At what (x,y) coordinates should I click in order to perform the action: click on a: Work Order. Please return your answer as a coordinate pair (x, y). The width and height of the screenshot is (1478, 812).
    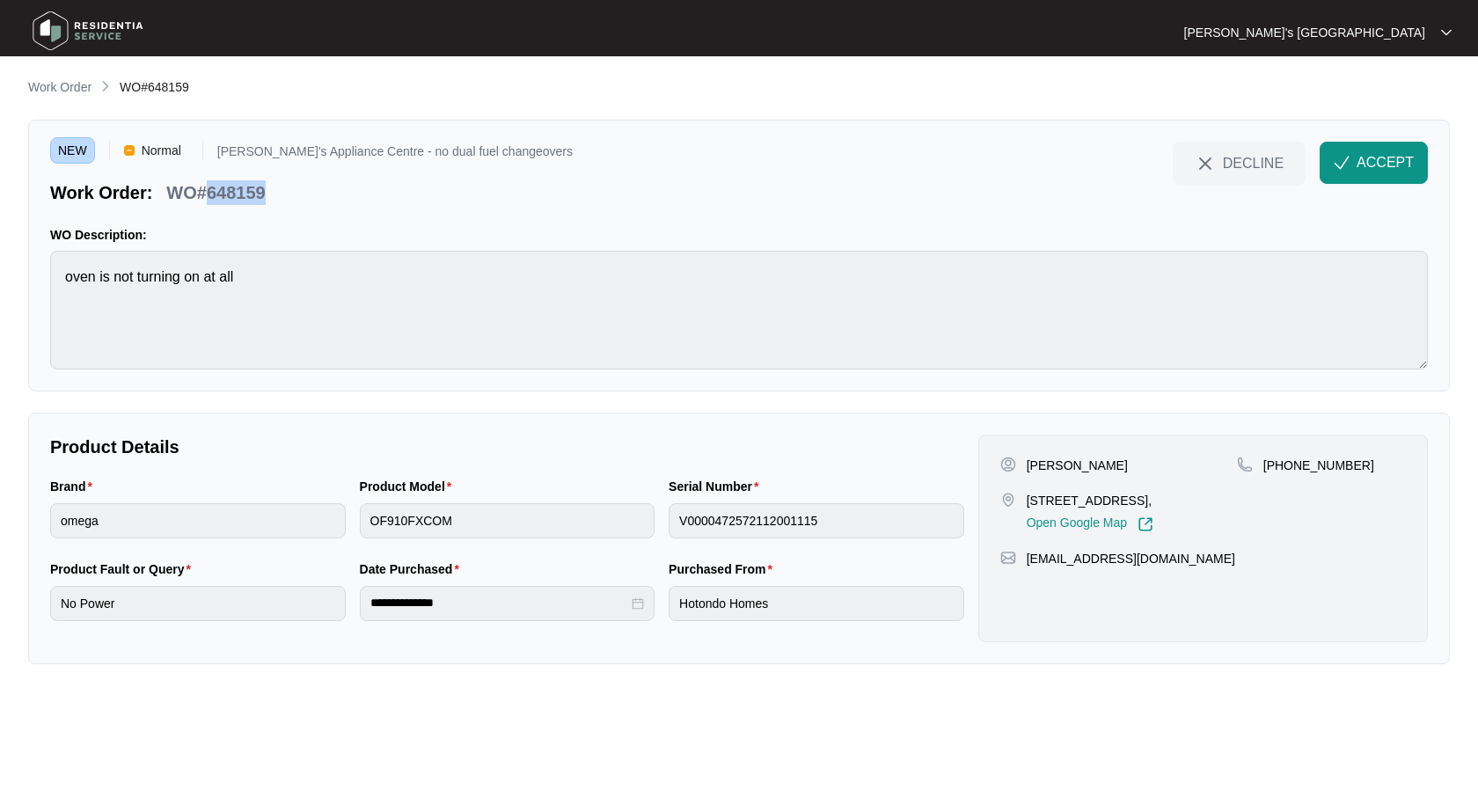
    Looking at the image, I should click on (60, 88).